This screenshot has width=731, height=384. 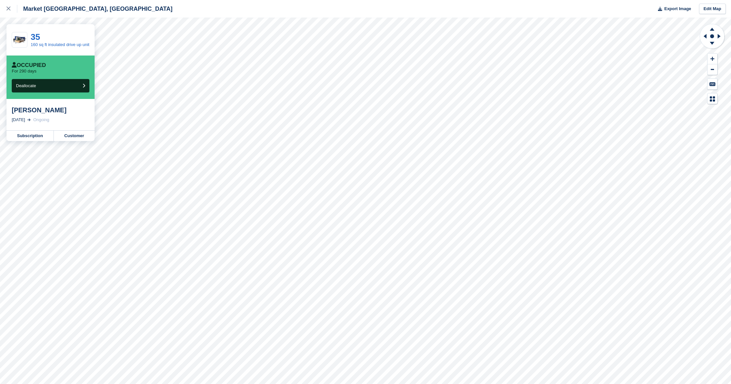 What do you see at coordinates (29, 120) in the screenshot?
I see `img: arrow-right-light-icn-cde0832a797a2874e46488d9cf13f60e5c3a73dbe684e267c42b8395dfbc2abf.svg` at bounding box center [29, 120].